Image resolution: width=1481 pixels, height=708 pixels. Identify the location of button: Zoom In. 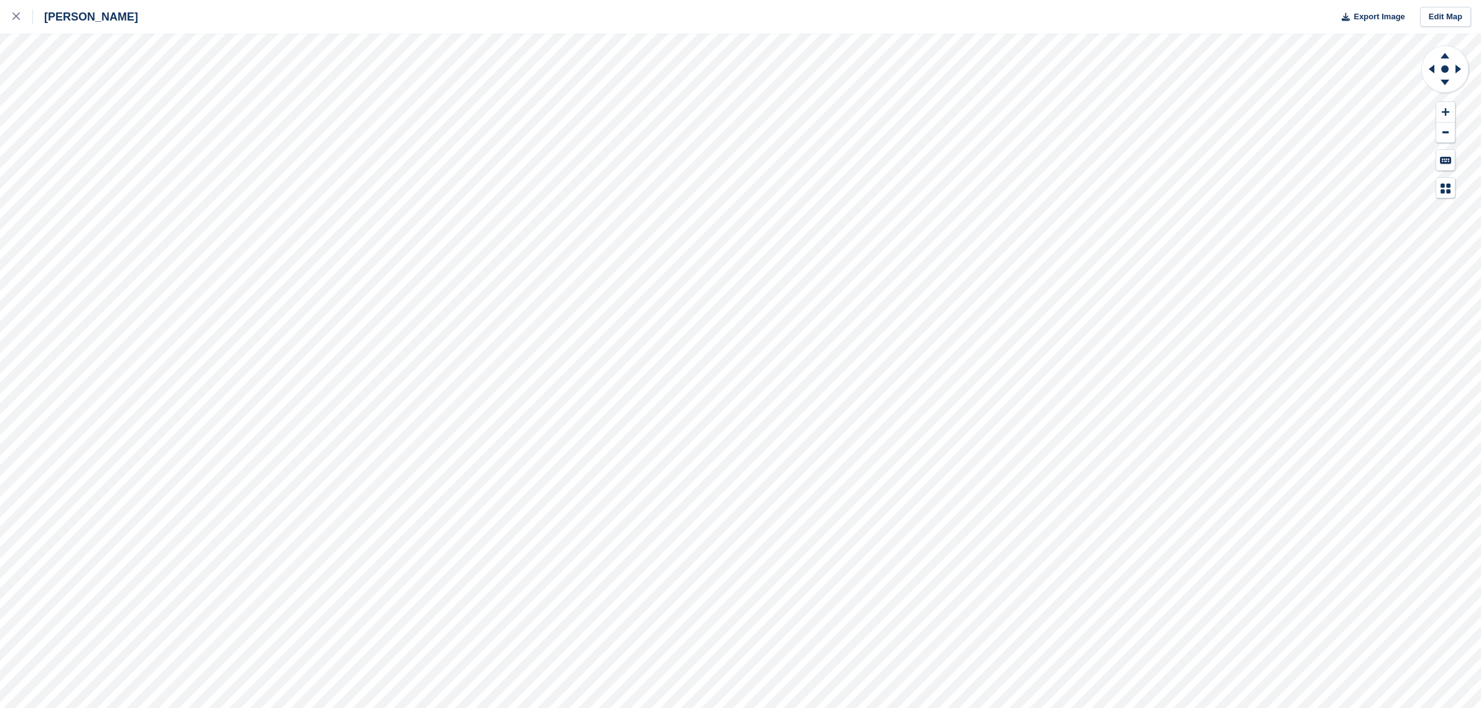
(1445, 112).